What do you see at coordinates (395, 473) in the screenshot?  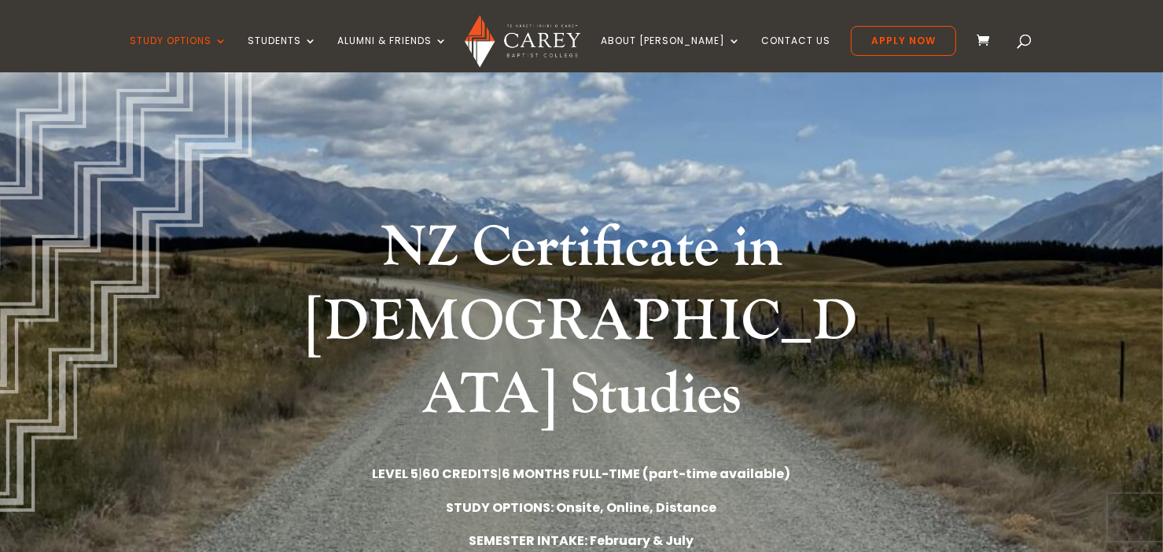 I see `strong: LEVEL 5` at bounding box center [395, 473].